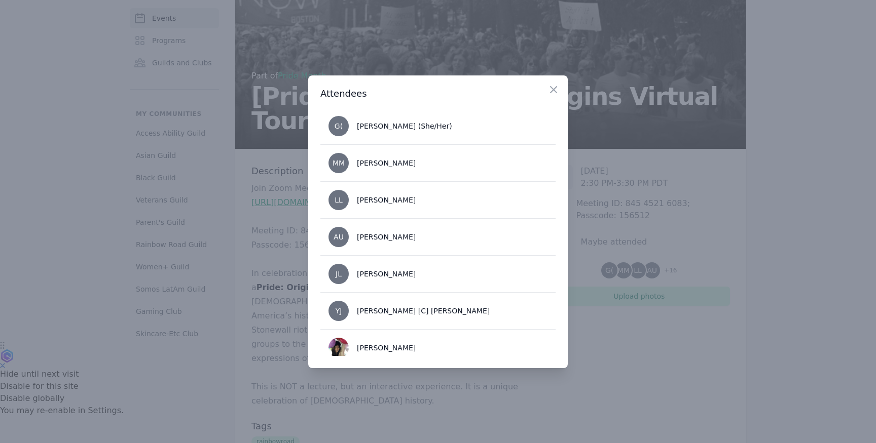 The width and height of the screenshot is (876, 443). What do you see at coordinates (339, 200) in the screenshot?
I see `span: LL` at bounding box center [339, 200].